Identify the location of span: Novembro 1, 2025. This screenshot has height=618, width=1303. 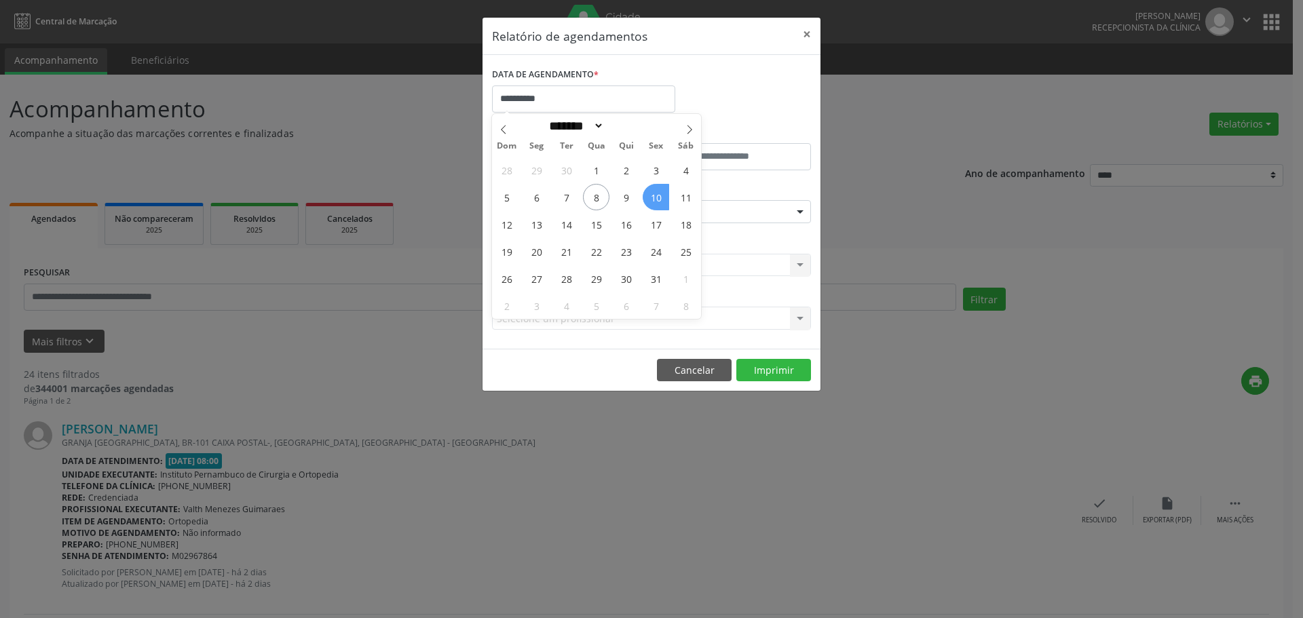
(685, 278).